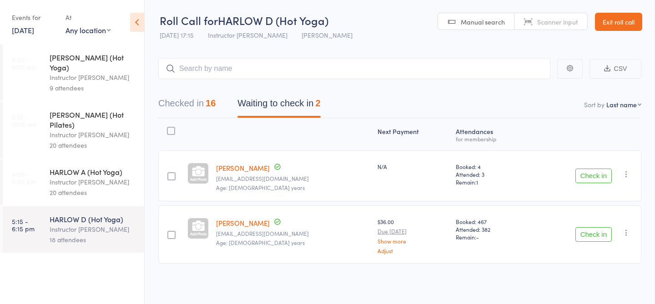 The width and height of the screenshot is (655, 304). Describe the element at coordinates (490, 134) in the screenshot. I see `div: Atten­dances` at that location.